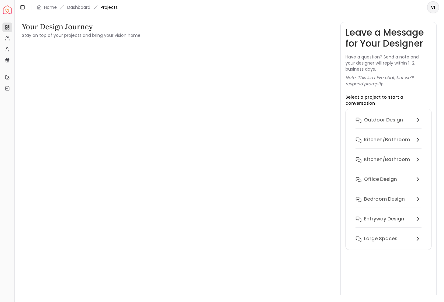  Describe the element at coordinates (384, 219) in the screenshot. I see `h6: entryway design` at that location.